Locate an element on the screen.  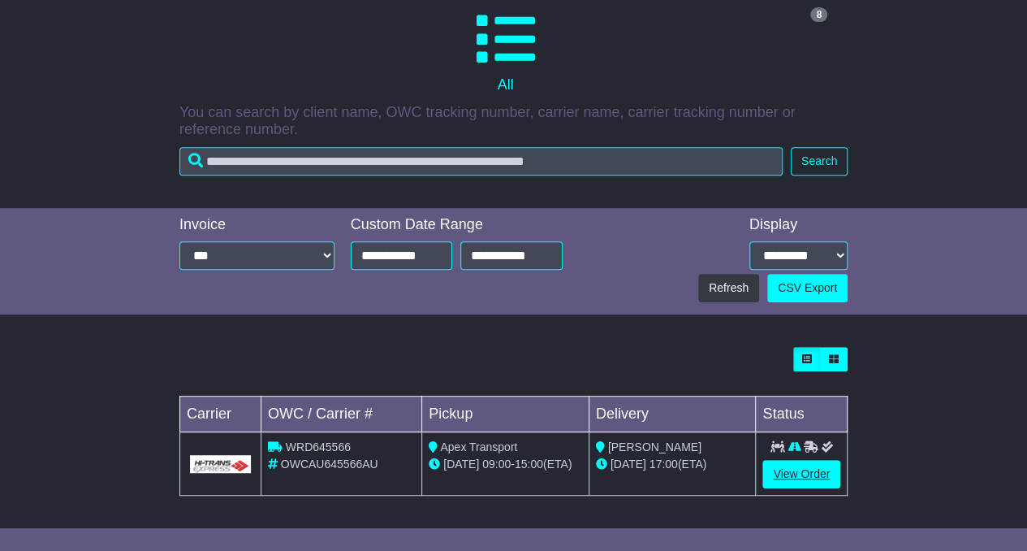
p: You can search by client name, OWC tracking number, carrier name, carrier tracking number or refe... is located at coordinates (513, 121).